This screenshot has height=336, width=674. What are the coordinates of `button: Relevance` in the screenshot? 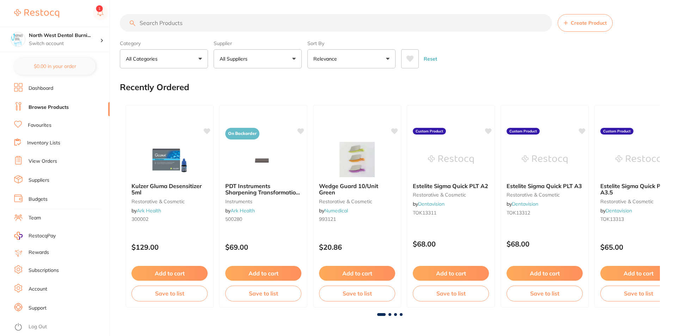 It's located at (351, 59).